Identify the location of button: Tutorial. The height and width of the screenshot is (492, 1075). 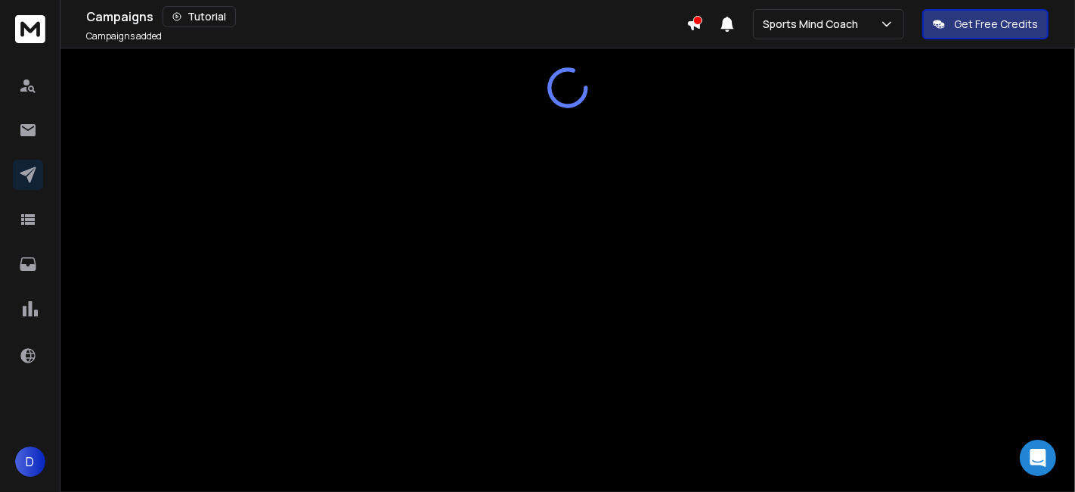
(199, 17).